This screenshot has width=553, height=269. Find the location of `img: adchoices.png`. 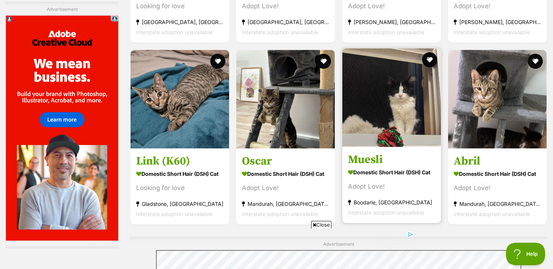

img: adchoices.png is located at coordinates (271, 3).